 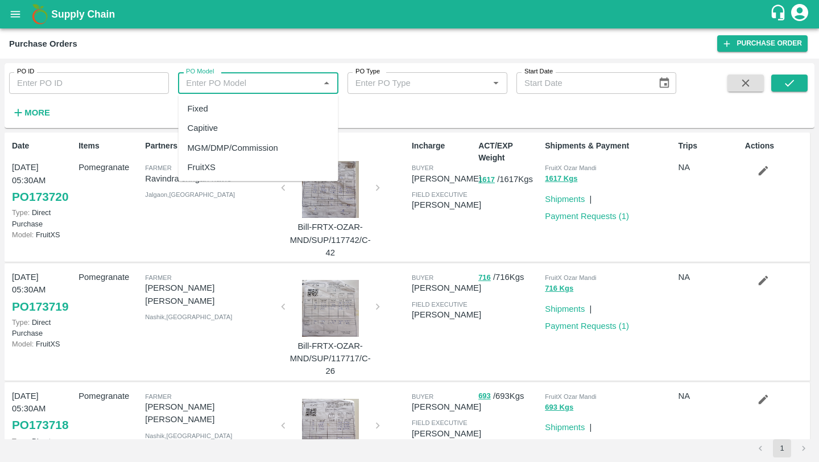 What do you see at coordinates (43, 146) in the screenshot?
I see `p: Date` at bounding box center [43, 146].